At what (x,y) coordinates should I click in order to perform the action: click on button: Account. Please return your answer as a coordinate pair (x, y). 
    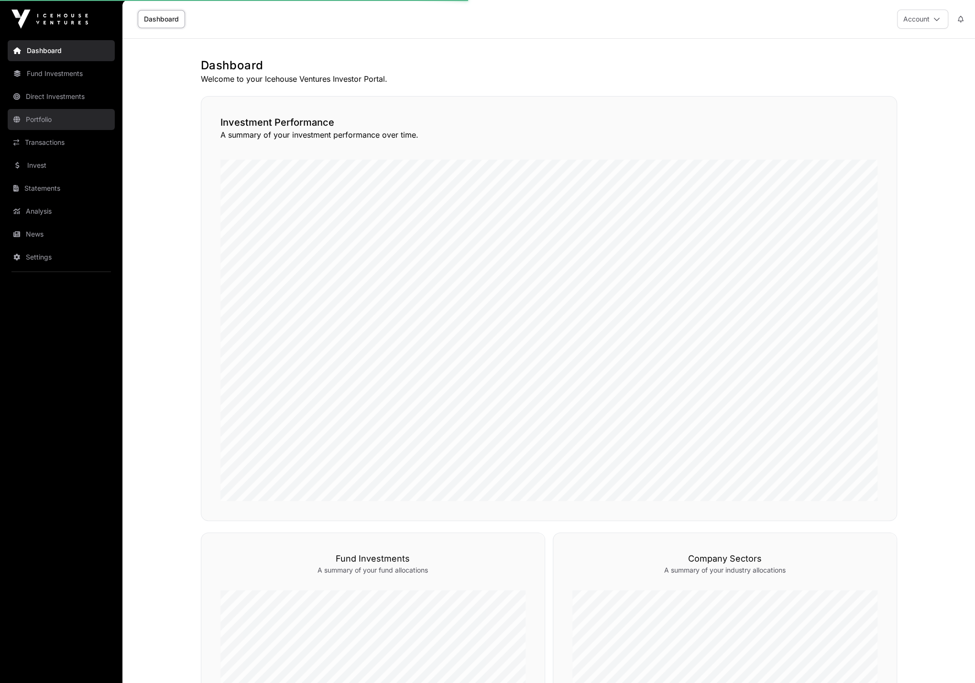
    Looking at the image, I should click on (922, 19).